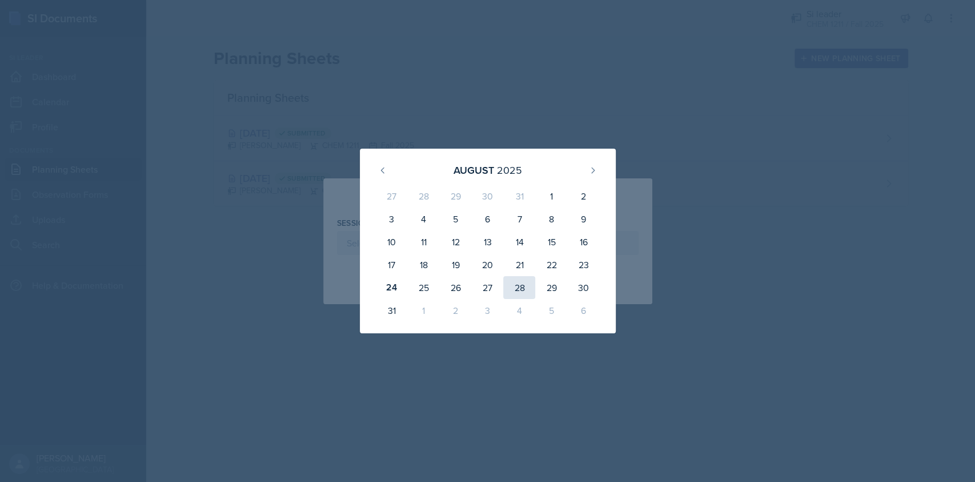  What do you see at coordinates (519, 242) in the screenshot?
I see `div: 14` at bounding box center [519, 242].